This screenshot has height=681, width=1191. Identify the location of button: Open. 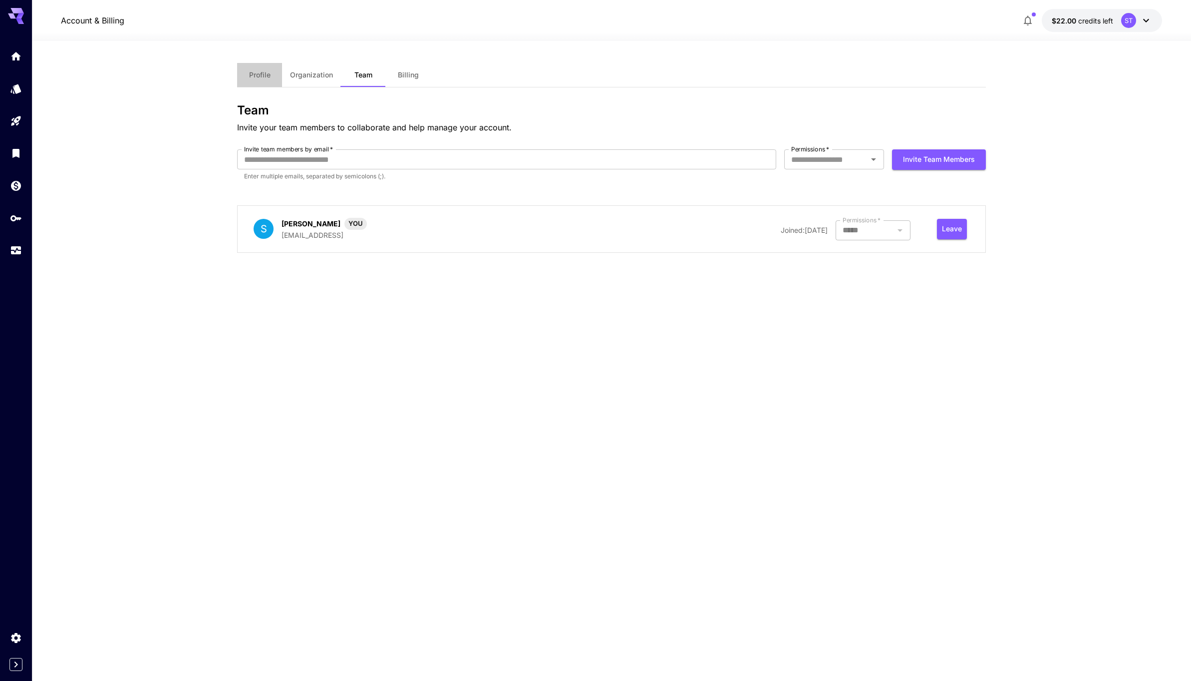
(874, 159).